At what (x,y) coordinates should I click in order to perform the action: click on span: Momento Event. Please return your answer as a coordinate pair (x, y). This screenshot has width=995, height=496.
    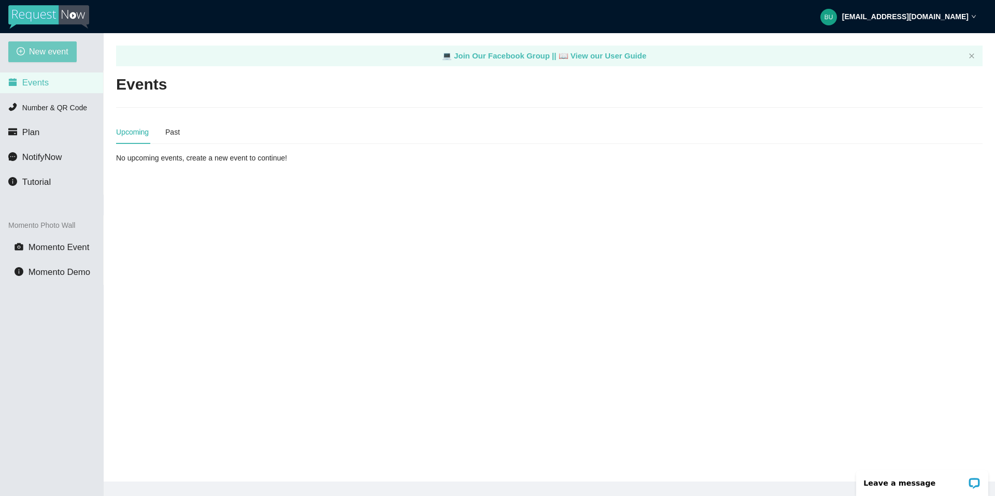
    Looking at the image, I should click on (59, 247).